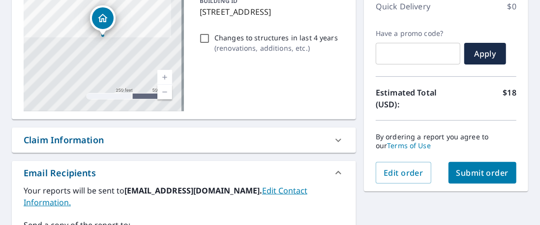 This screenshot has width=540, height=225. I want to click on button: Submit order, so click(482, 173).